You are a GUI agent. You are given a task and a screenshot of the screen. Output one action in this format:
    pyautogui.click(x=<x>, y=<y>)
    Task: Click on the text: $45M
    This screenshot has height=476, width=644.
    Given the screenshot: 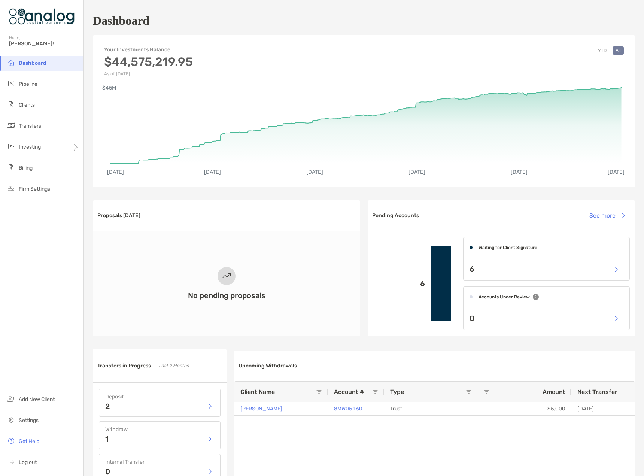 What is the action you would take?
    pyautogui.click(x=109, y=88)
    